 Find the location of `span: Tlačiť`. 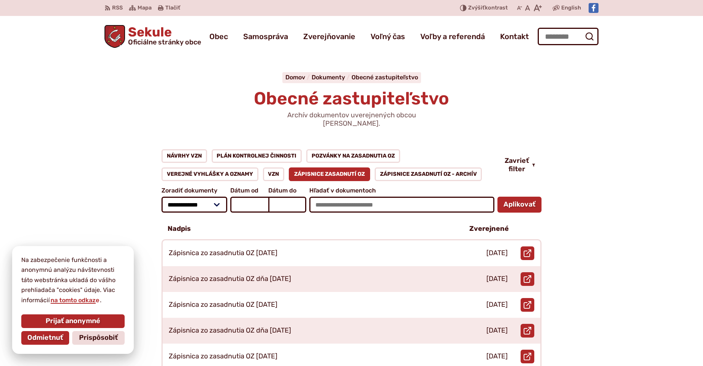

span: Tlačiť is located at coordinates (172, 8).